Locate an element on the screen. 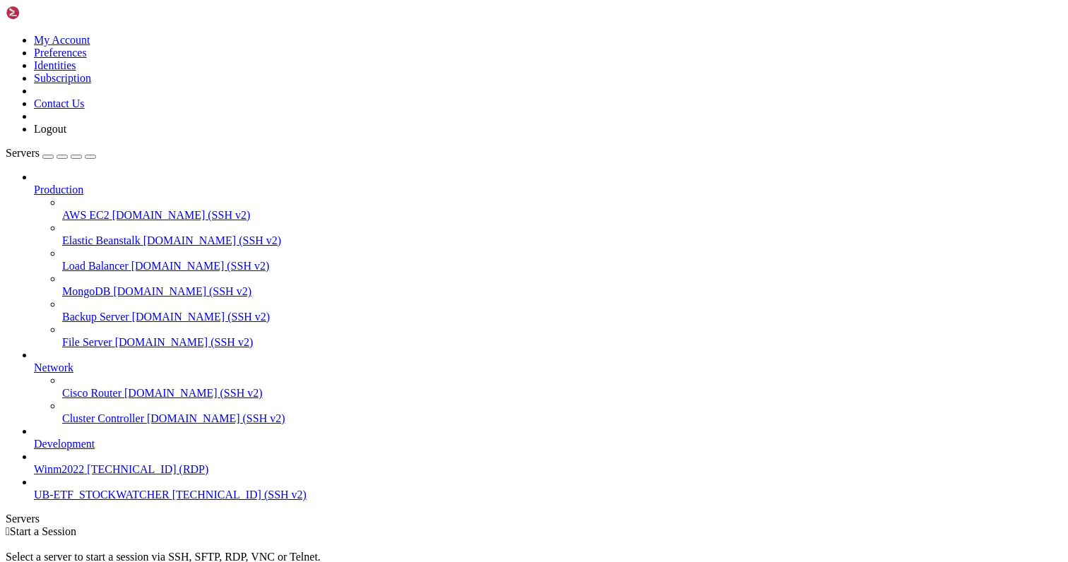 Image resolution: width=1068 pixels, height=562 pixels. span: Cluster Controller is located at coordinates (103, 418).